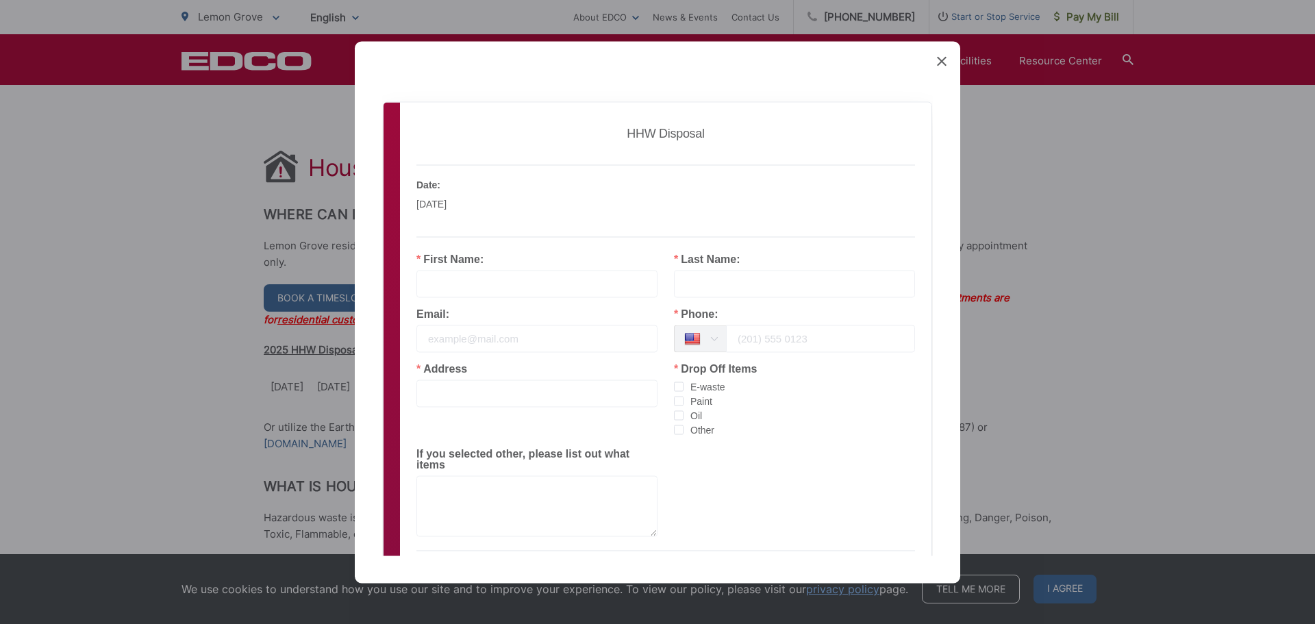 Image resolution: width=1315 pixels, height=624 pixels. I want to click on div: checkbox-group, so click(795, 408).